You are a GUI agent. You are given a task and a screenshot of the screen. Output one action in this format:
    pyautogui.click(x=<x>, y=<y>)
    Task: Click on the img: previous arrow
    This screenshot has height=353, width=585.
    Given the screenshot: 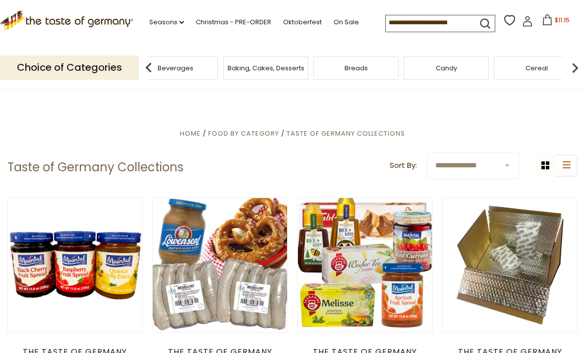 What is the action you would take?
    pyautogui.click(x=149, y=68)
    